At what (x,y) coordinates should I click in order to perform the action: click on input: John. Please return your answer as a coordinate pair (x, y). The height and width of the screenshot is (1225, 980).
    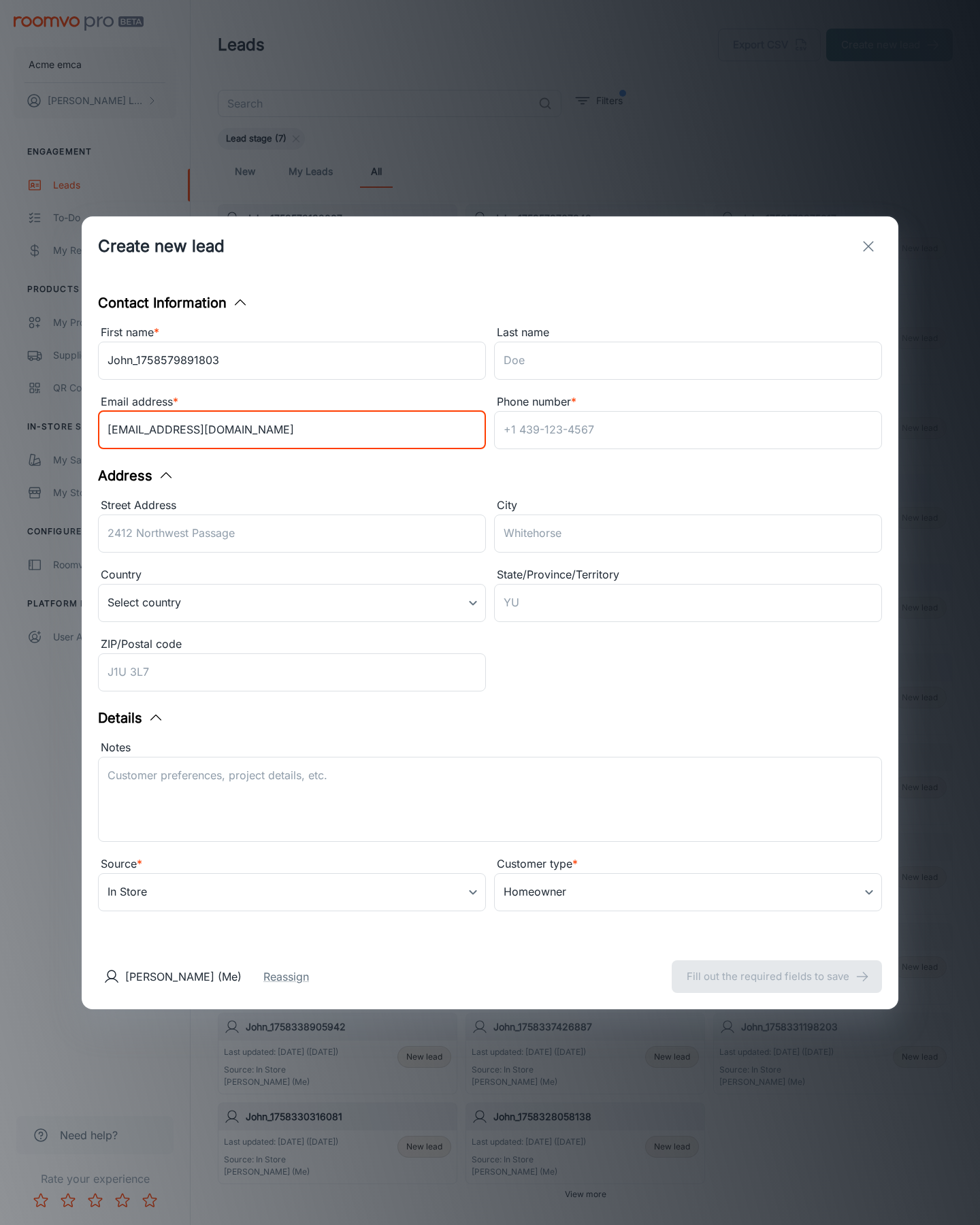
    Looking at the image, I should click on (292, 361).